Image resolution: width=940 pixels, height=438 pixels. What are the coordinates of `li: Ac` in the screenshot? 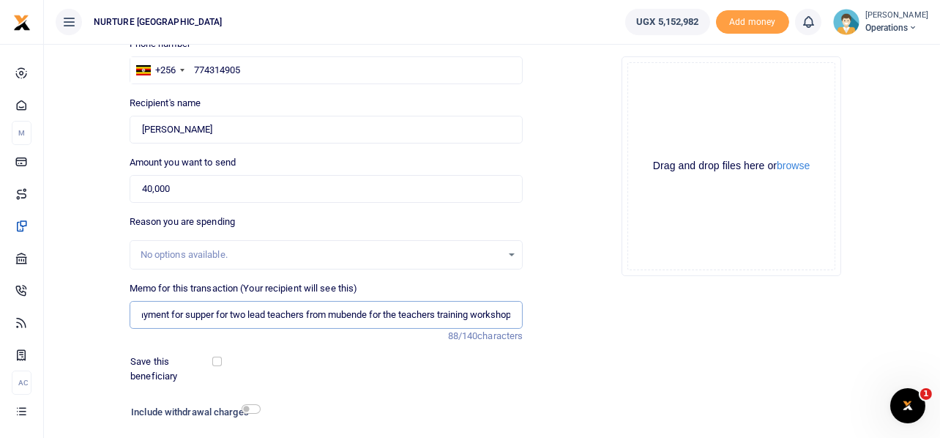 It's located at (21, 382).